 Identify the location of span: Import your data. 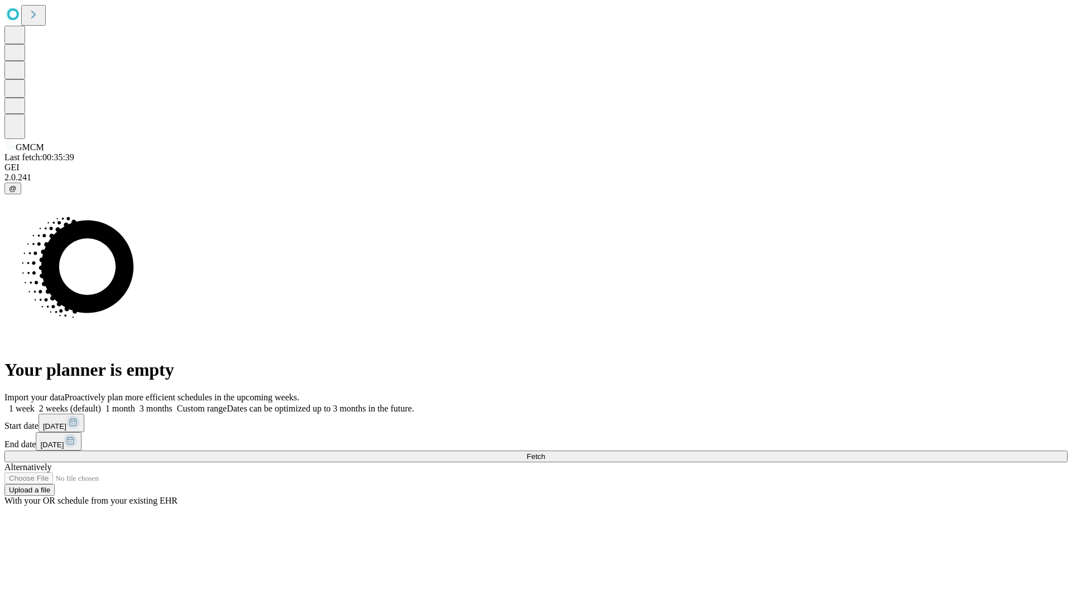
(35, 397).